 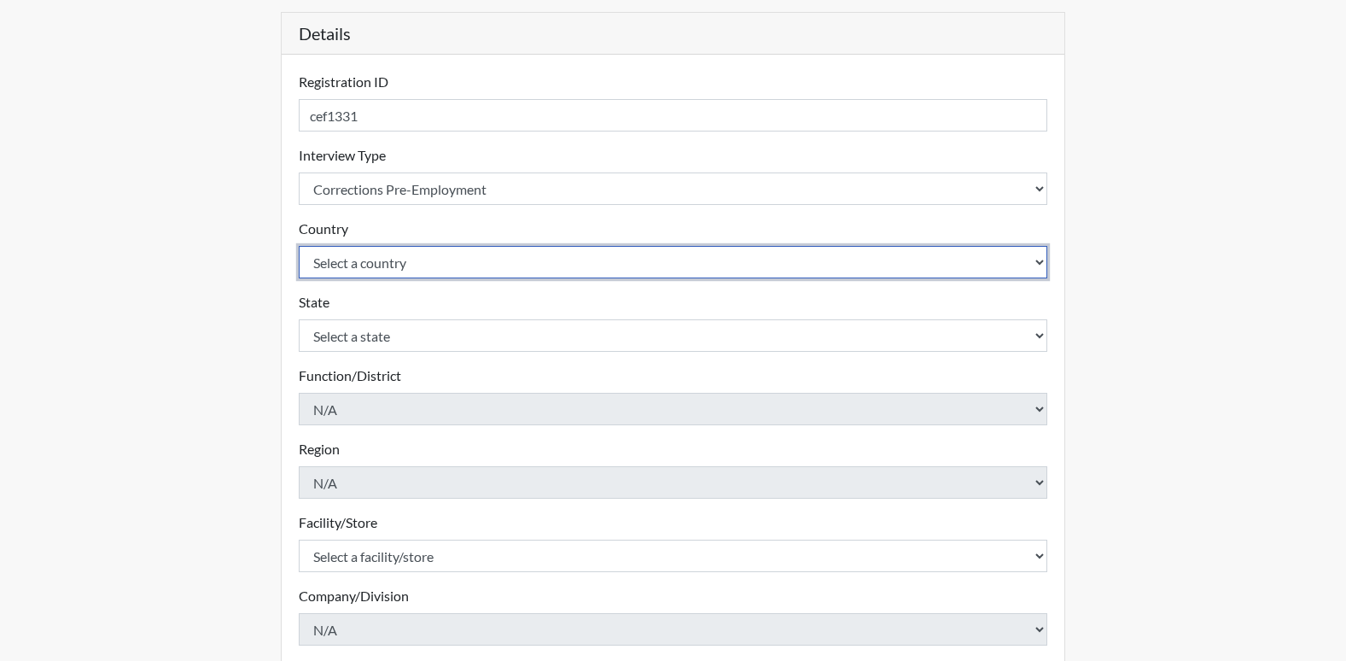 What do you see at coordinates (673, 115) in the screenshot?
I see `input: Insert a Registration ID, which needs to be a unique alphanumeric value for each interviewee` at bounding box center [673, 115].